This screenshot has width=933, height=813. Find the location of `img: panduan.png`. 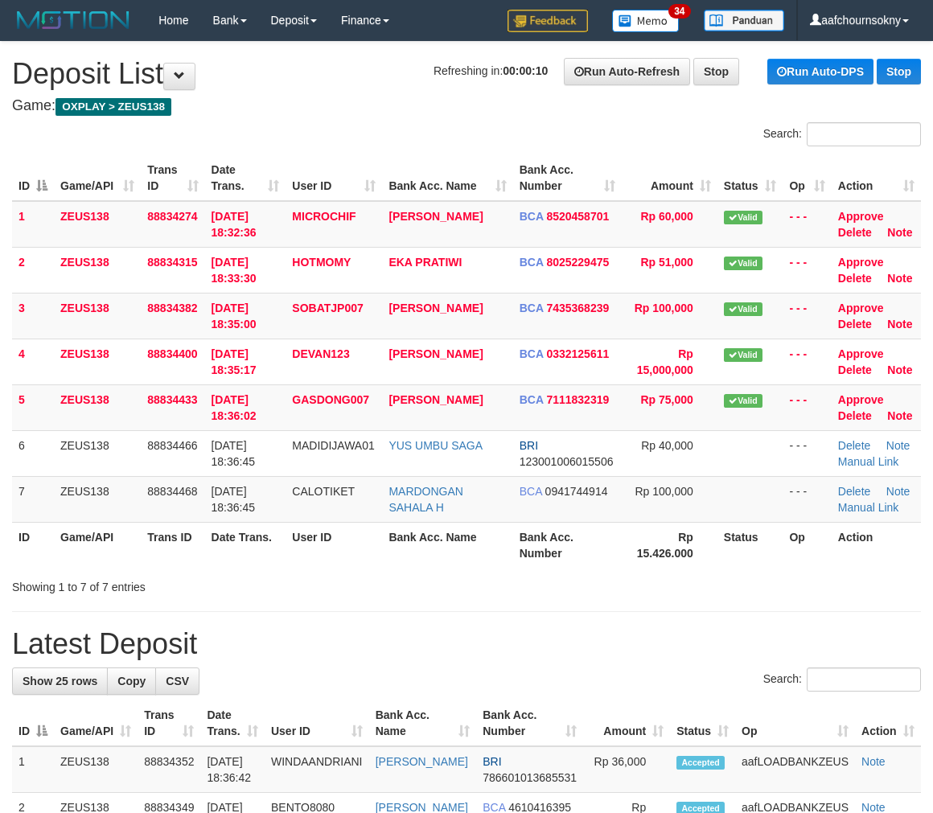

img: panduan.png is located at coordinates (744, 20).